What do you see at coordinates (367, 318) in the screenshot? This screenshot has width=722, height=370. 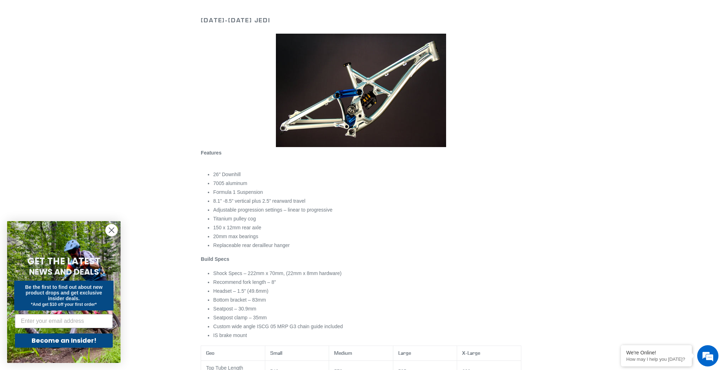 I see `li: Seatpost clamp – 35mm` at bounding box center [367, 318].